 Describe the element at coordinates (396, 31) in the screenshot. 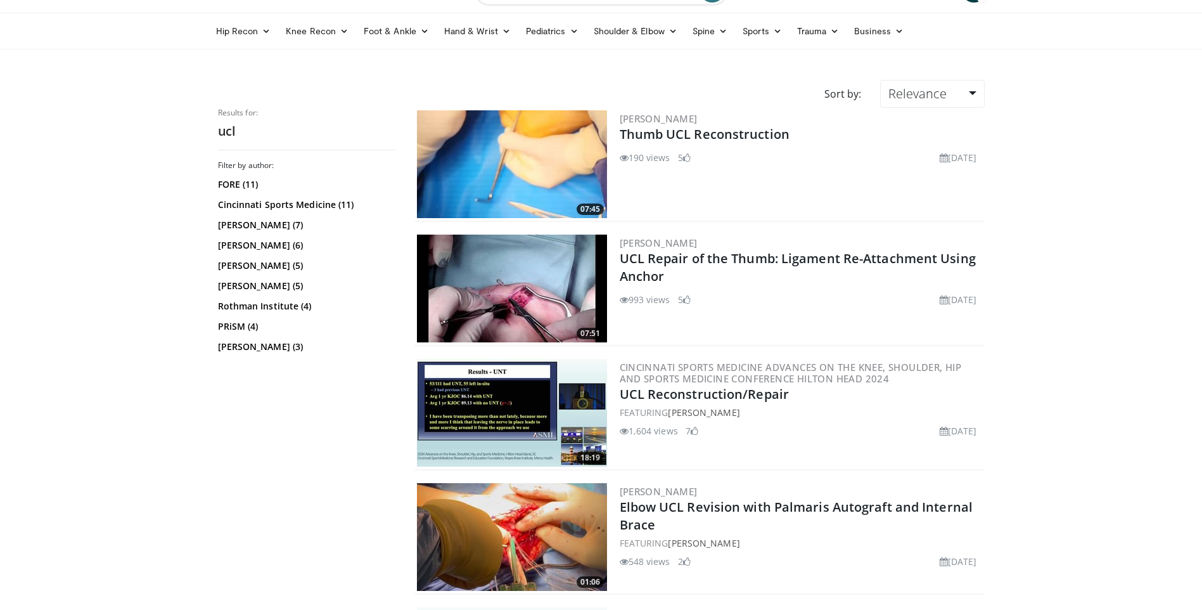

I see `a: Foot & Ankle` at that location.